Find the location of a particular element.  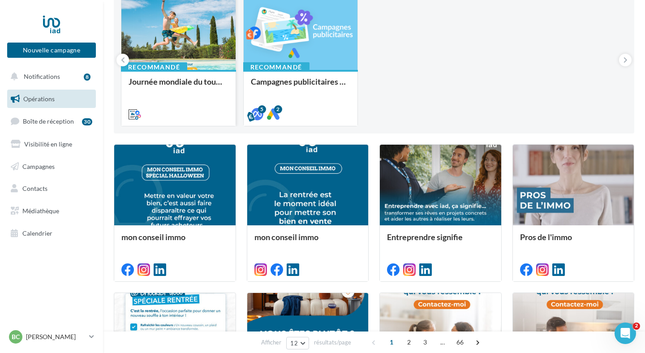

span: Opérations is located at coordinates (39, 99).